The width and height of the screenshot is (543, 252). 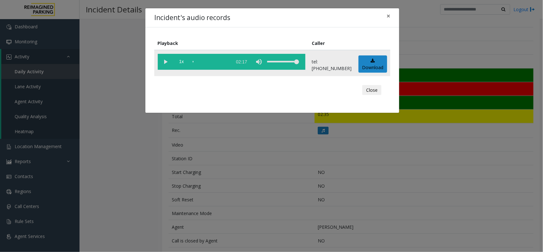 What do you see at coordinates (332, 43) in the screenshot?
I see `th: Caller` at bounding box center [332, 43].